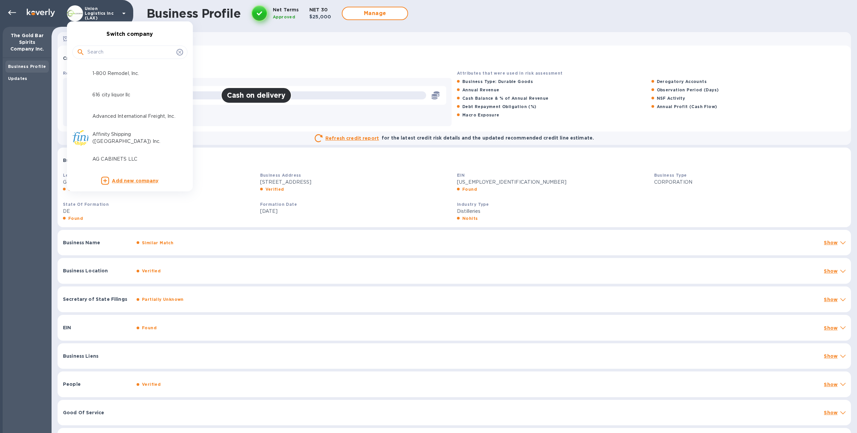 The image size is (857, 433). What do you see at coordinates (131, 52) in the screenshot?
I see `input: Search` at bounding box center [131, 52].